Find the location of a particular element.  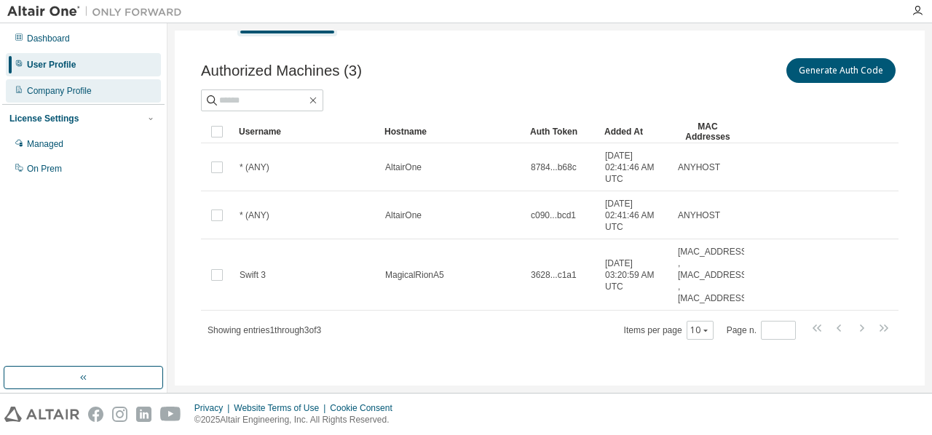

div: Company Profile is located at coordinates (59, 91).